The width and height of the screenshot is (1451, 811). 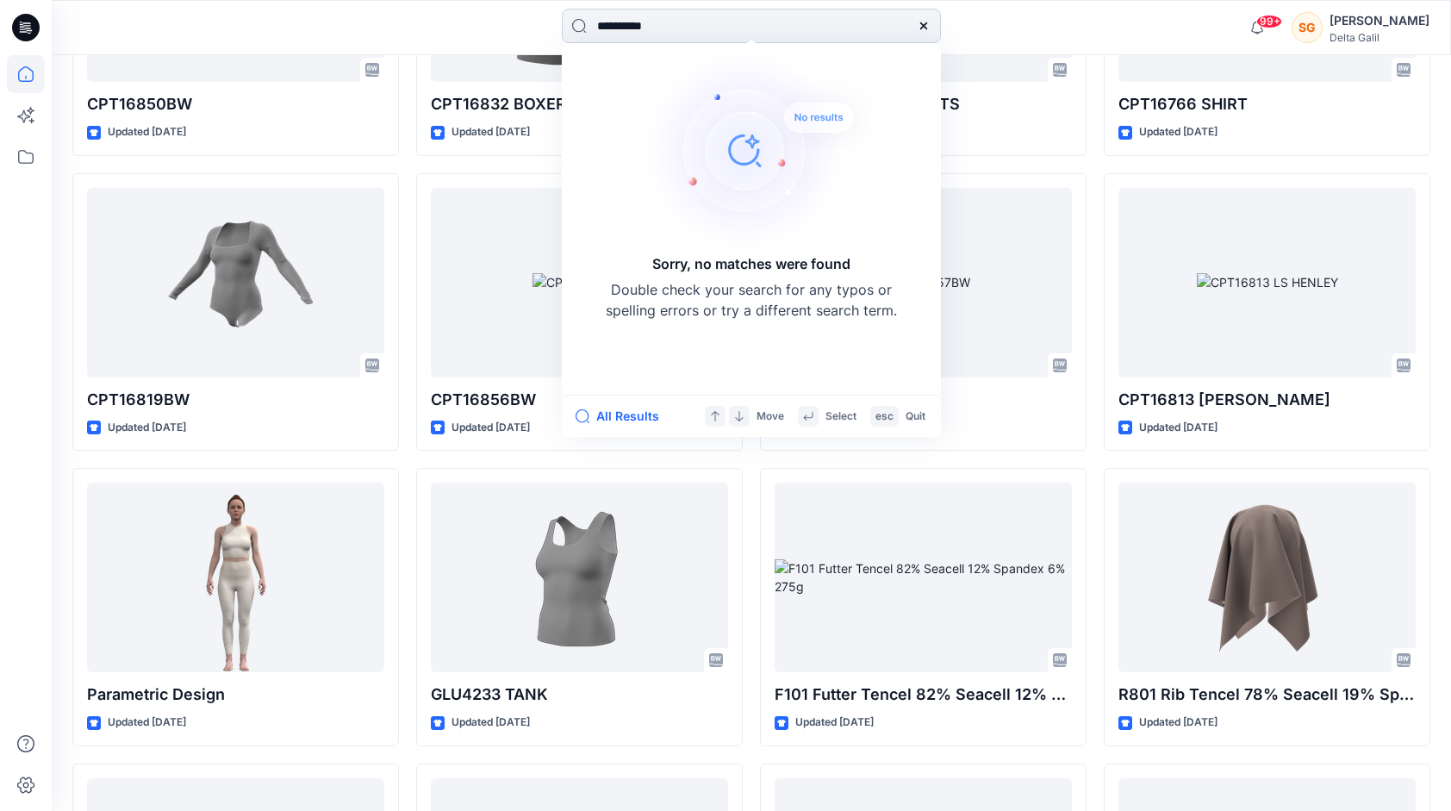 I want to click on p: esc, so click(x=884, y=416).